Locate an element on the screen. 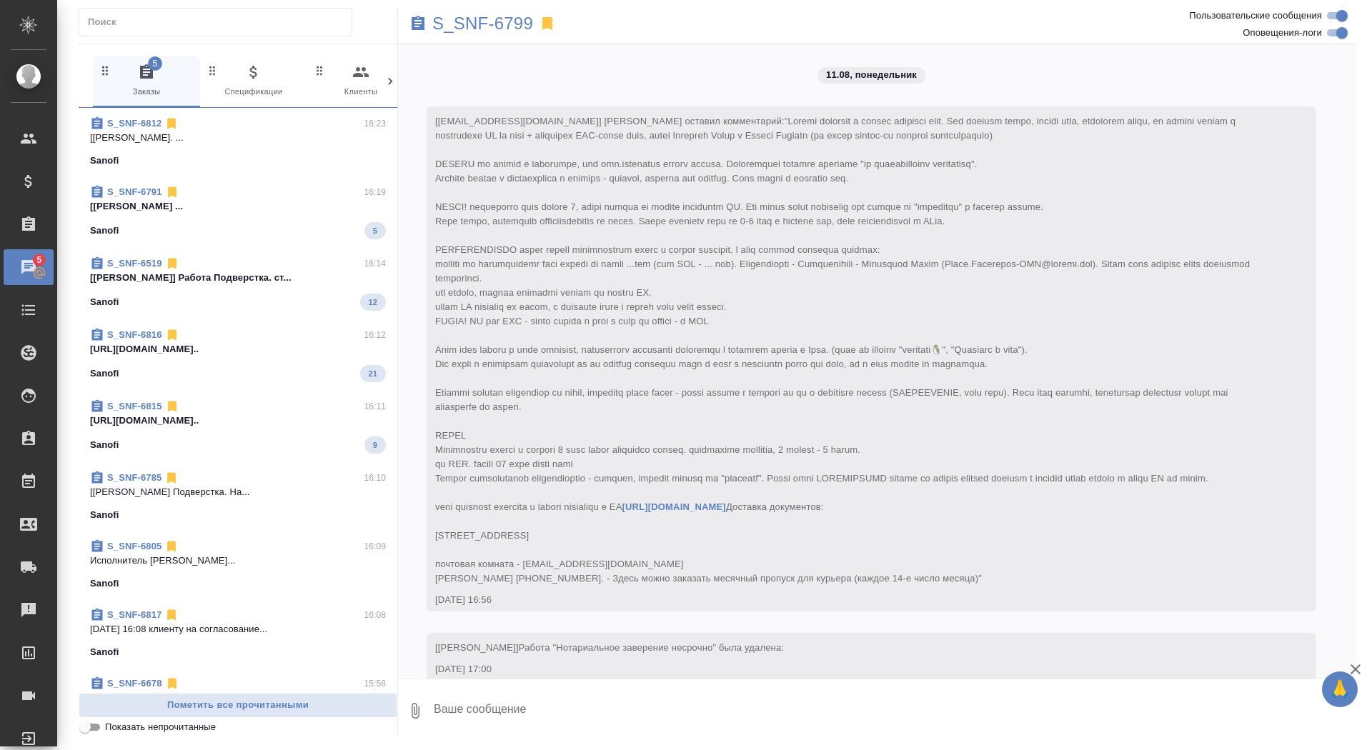  span: Спецификации is located at coordinates (254, 81).